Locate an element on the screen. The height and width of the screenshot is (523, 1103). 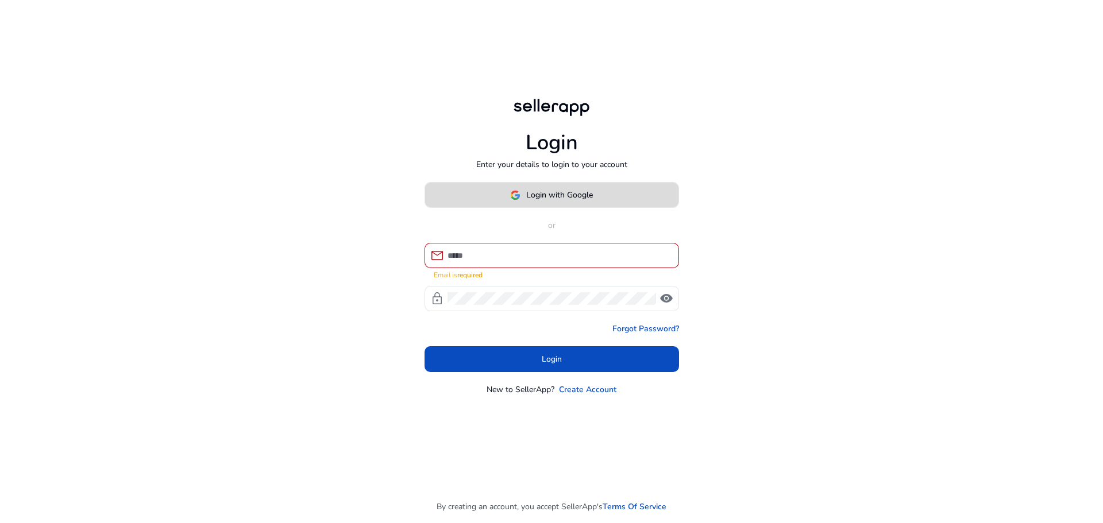
button: Login with Google is located at coordinates (552, 195).